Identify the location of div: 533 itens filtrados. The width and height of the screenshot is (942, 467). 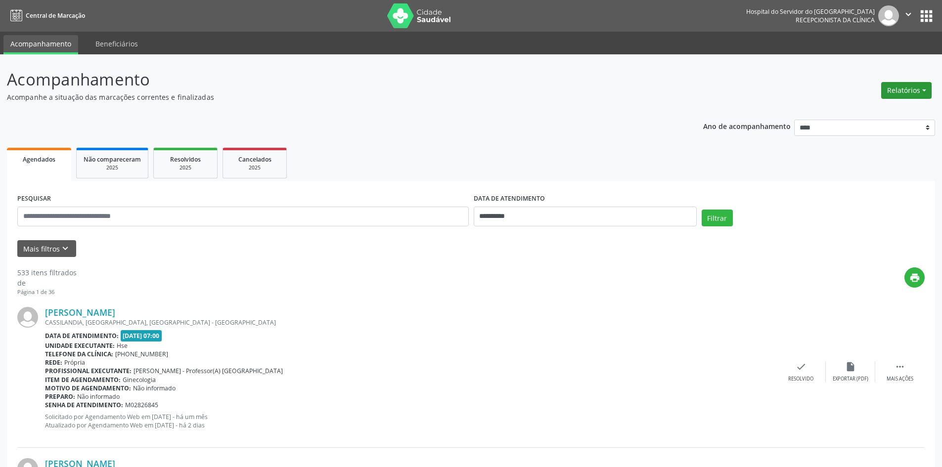
(47, 272).